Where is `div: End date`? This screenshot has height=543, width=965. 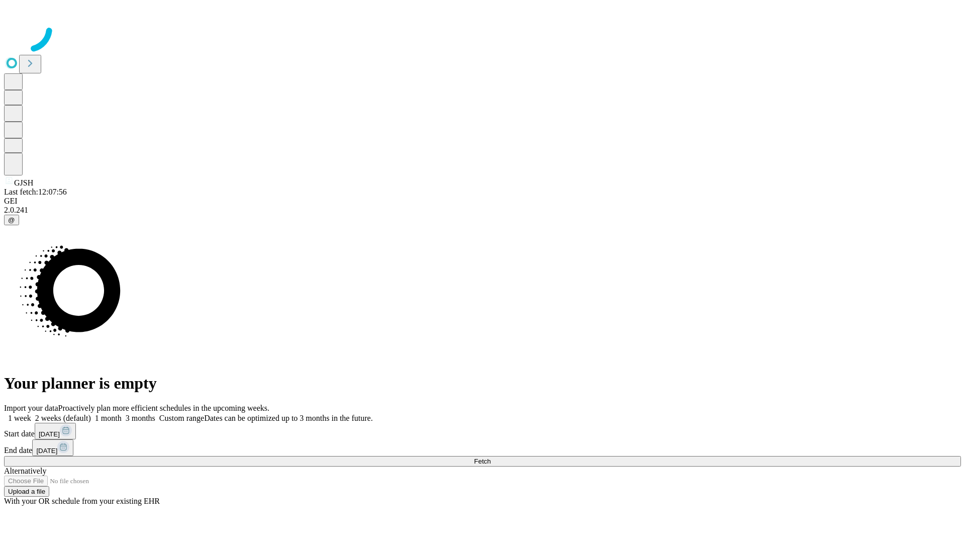
div: End date is located at coordinates (482, 447).